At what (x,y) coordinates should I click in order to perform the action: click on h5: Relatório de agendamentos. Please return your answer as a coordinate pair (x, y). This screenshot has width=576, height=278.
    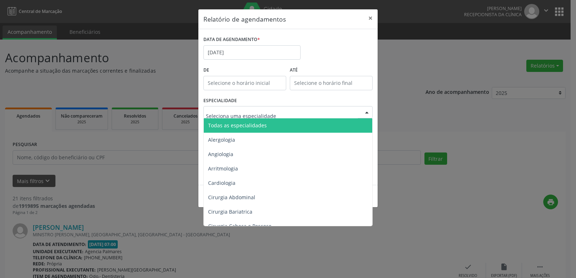
    Looking at the image, I should click on (244, 19).